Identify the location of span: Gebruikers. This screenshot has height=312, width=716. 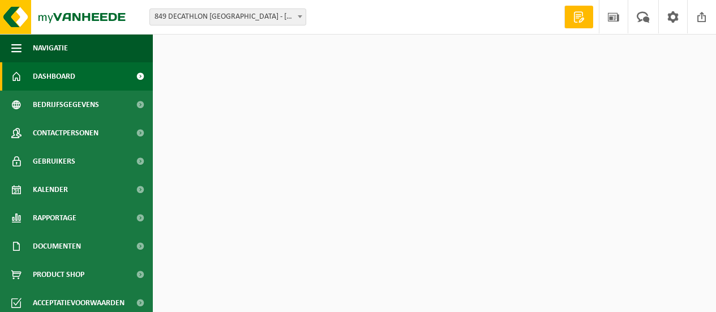
(54, 161).